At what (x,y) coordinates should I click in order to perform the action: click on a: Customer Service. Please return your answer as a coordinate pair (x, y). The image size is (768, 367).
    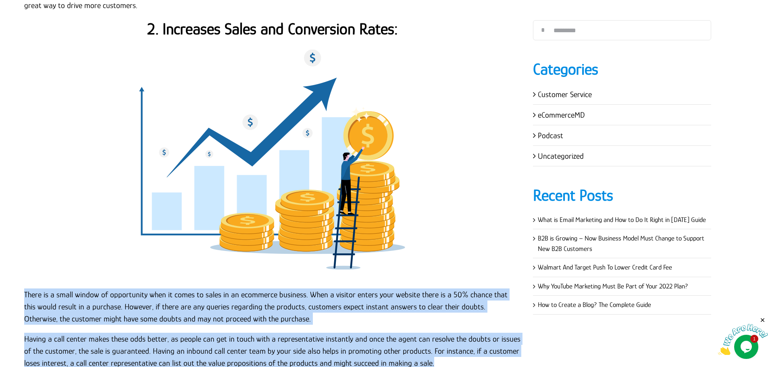
    Looking at the image, I should click on (565, 94).